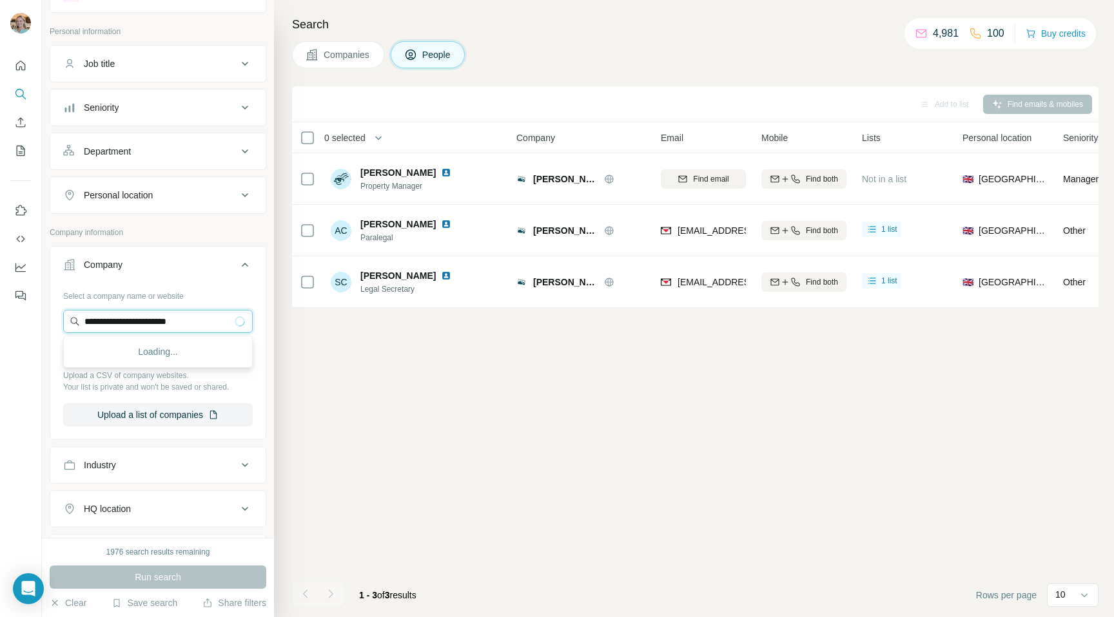 The width and height of the screenshot is (1114, 617). I want to click on span: 3, so click(387, 596).